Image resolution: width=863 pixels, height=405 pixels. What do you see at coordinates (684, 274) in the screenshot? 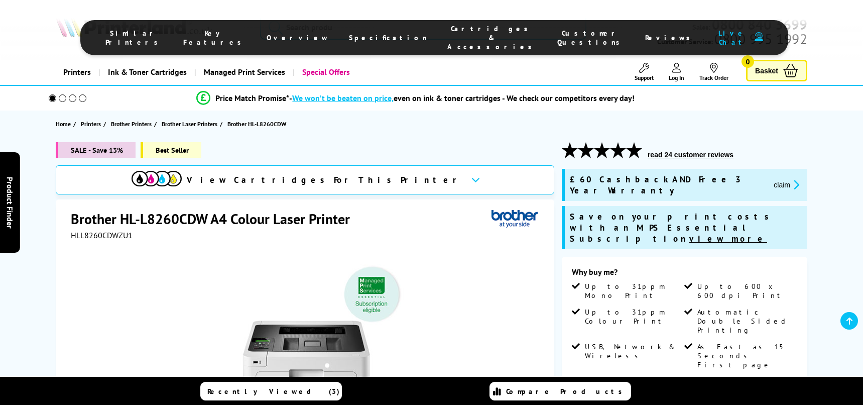
I see `div: Why buy me?` at bounding box center [684, 274].